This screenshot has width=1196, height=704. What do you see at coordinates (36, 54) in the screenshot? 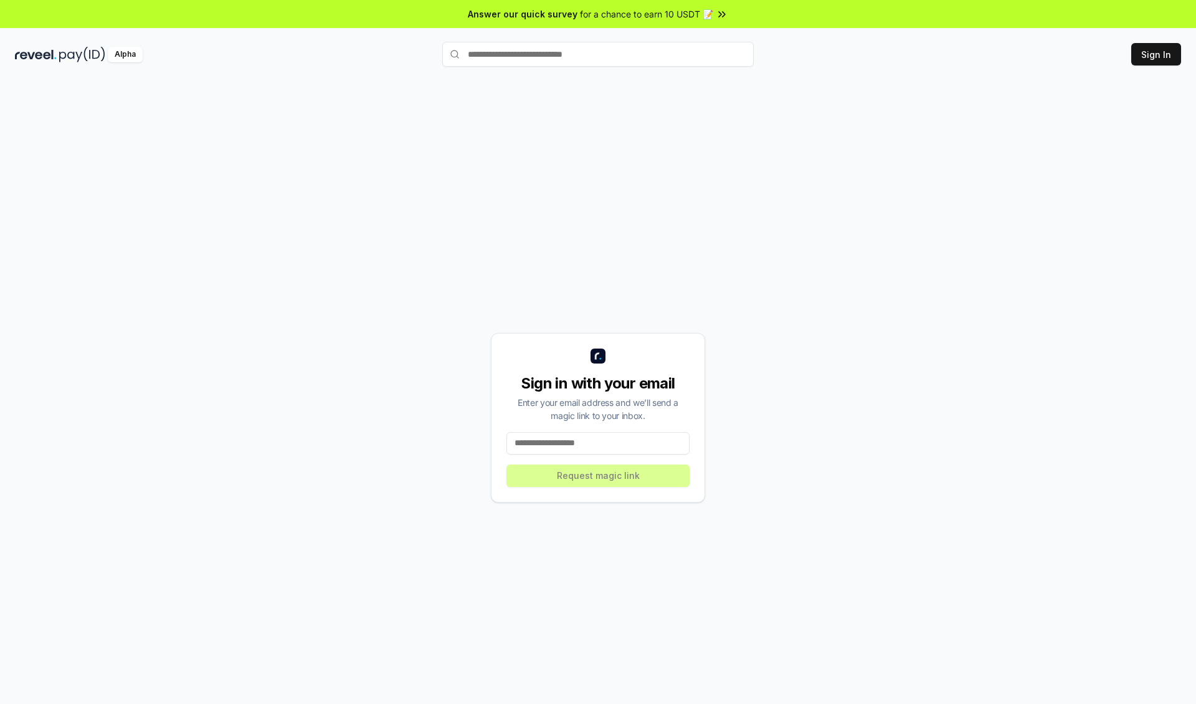
I see `img: reveel_dark` at bounding box center [36, 54].